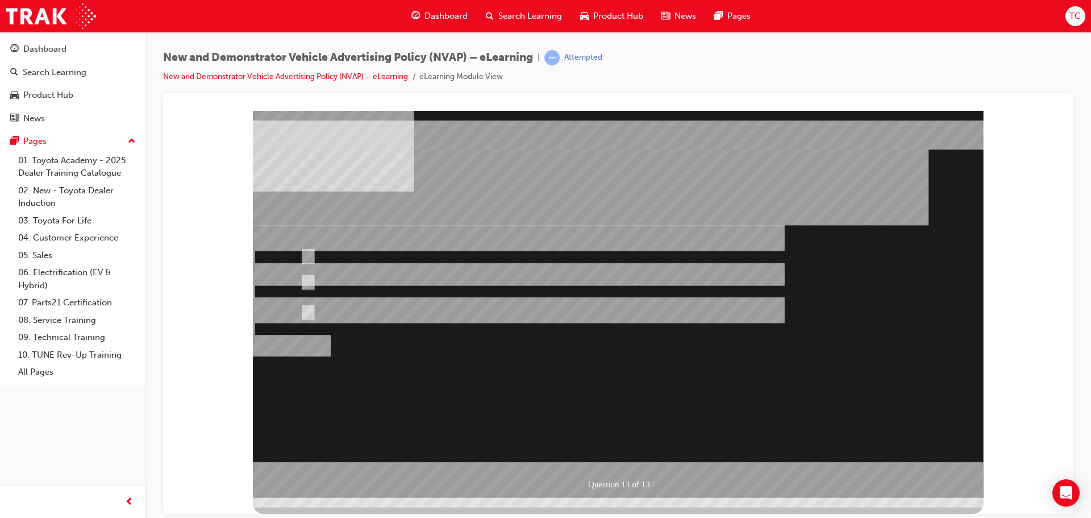 The height and width of the screenshot is (518, 1091). I want to click on li: eLearning Module View, so click(461, 77).